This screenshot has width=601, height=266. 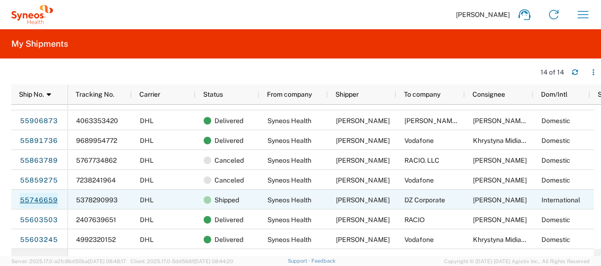 What do you see at coordinates (422, 161) in the screenshot?
I see `span: RACIO. LLC` at bounding box center [422, 161].